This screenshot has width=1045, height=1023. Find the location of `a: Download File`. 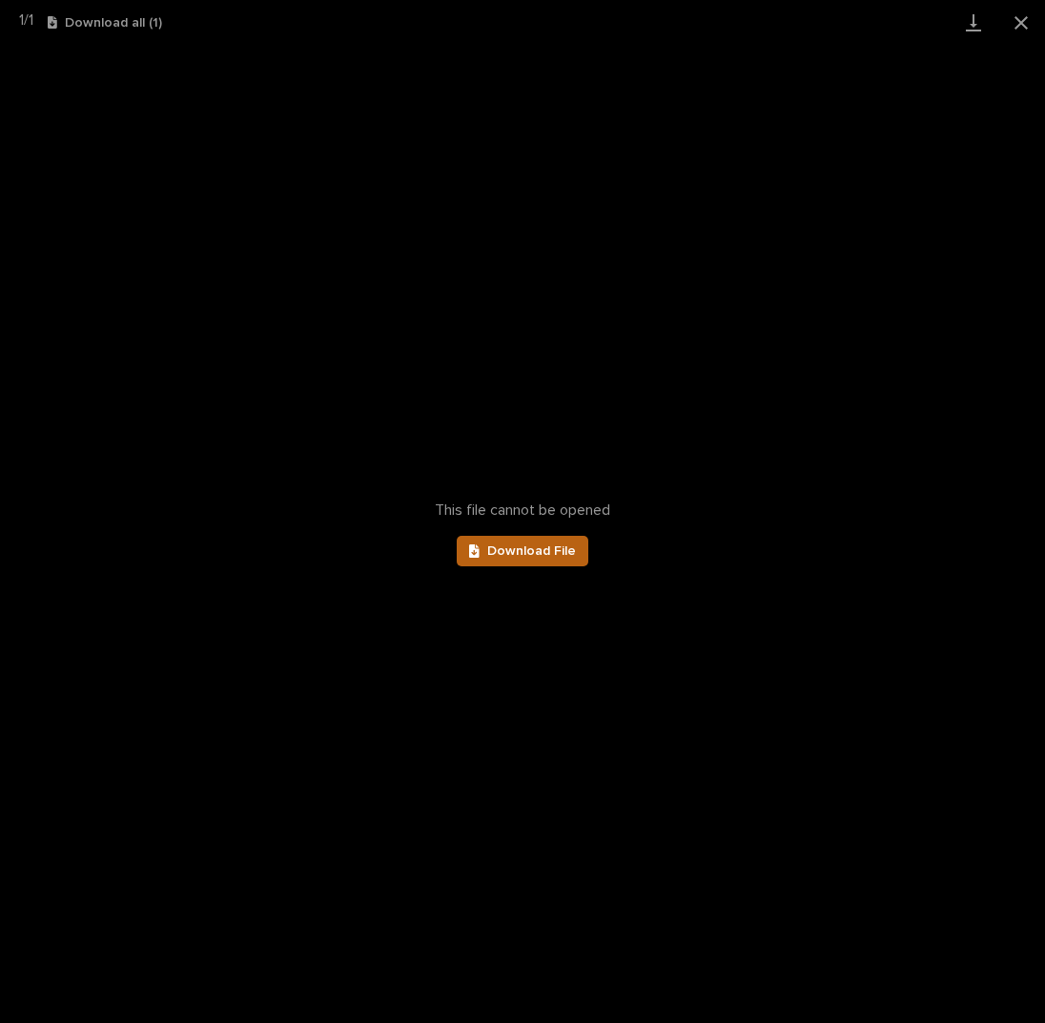

a: Download File is located at coordinates (522, 551).